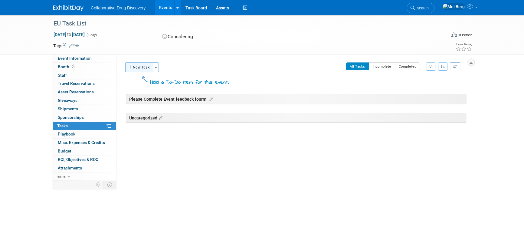 The image size is (524, 251). What do you see at coordinates (84, 92) in the screenshot?
I see `a: Asset Reservations` at bounding box center [84, 92].